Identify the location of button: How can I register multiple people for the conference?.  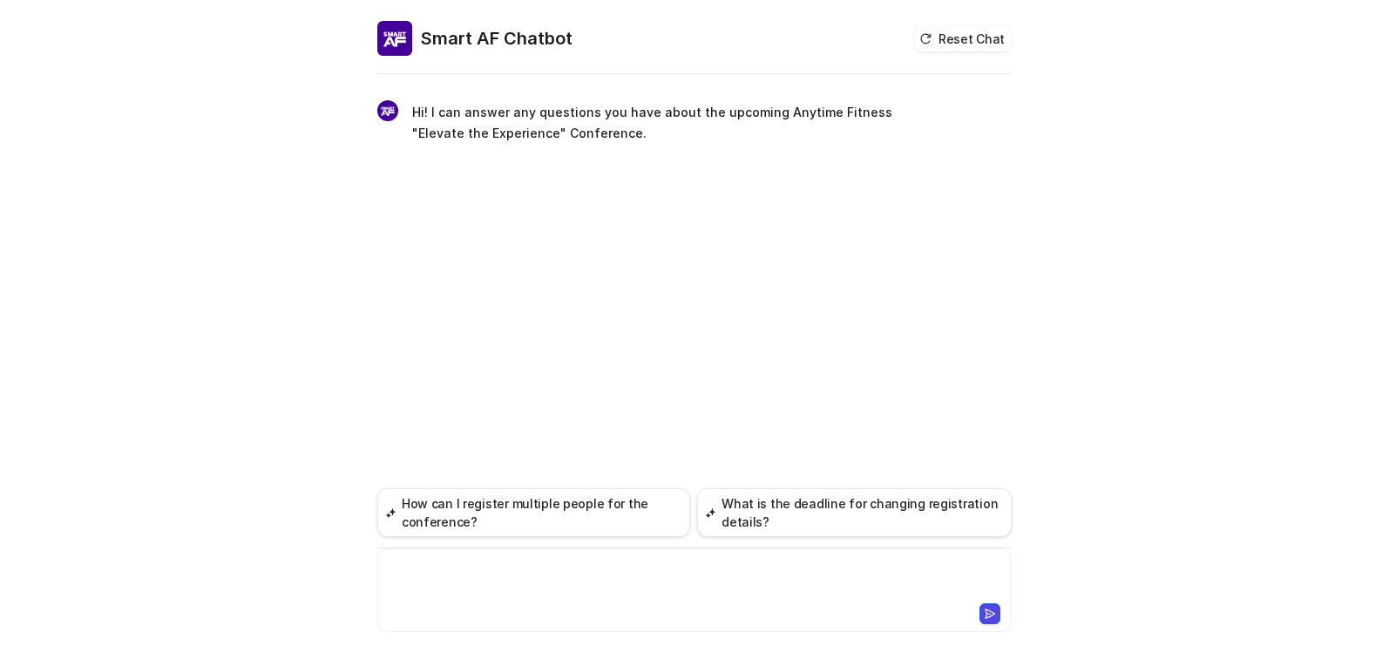
(533, 512).